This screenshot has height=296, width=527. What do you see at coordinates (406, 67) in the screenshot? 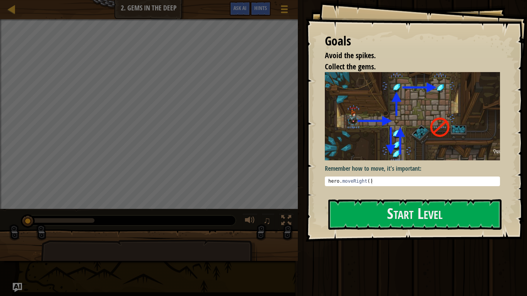
I see `li: Collect the gems.` at bounding box center [406, 67].